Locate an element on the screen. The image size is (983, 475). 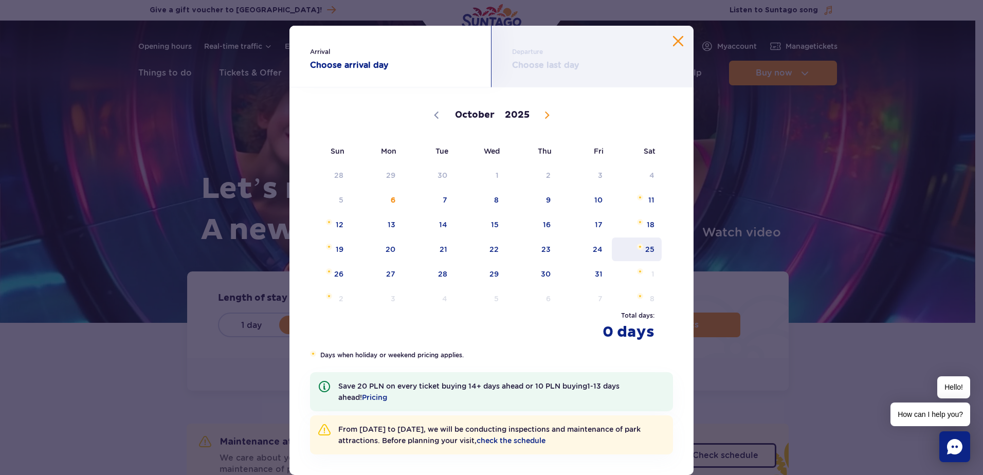
span: Mon is located at coordinates (377, 151).